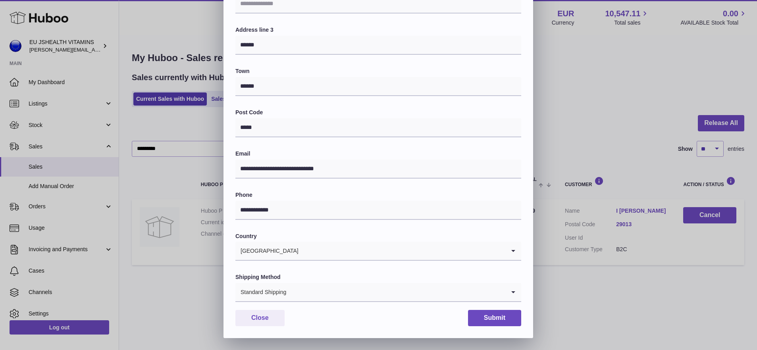 This screenshot has width=757, height=350. What do you see at coordinates (378, 195) in the screenshot?
I see `label: Phone` at bounding box center [378, 195].